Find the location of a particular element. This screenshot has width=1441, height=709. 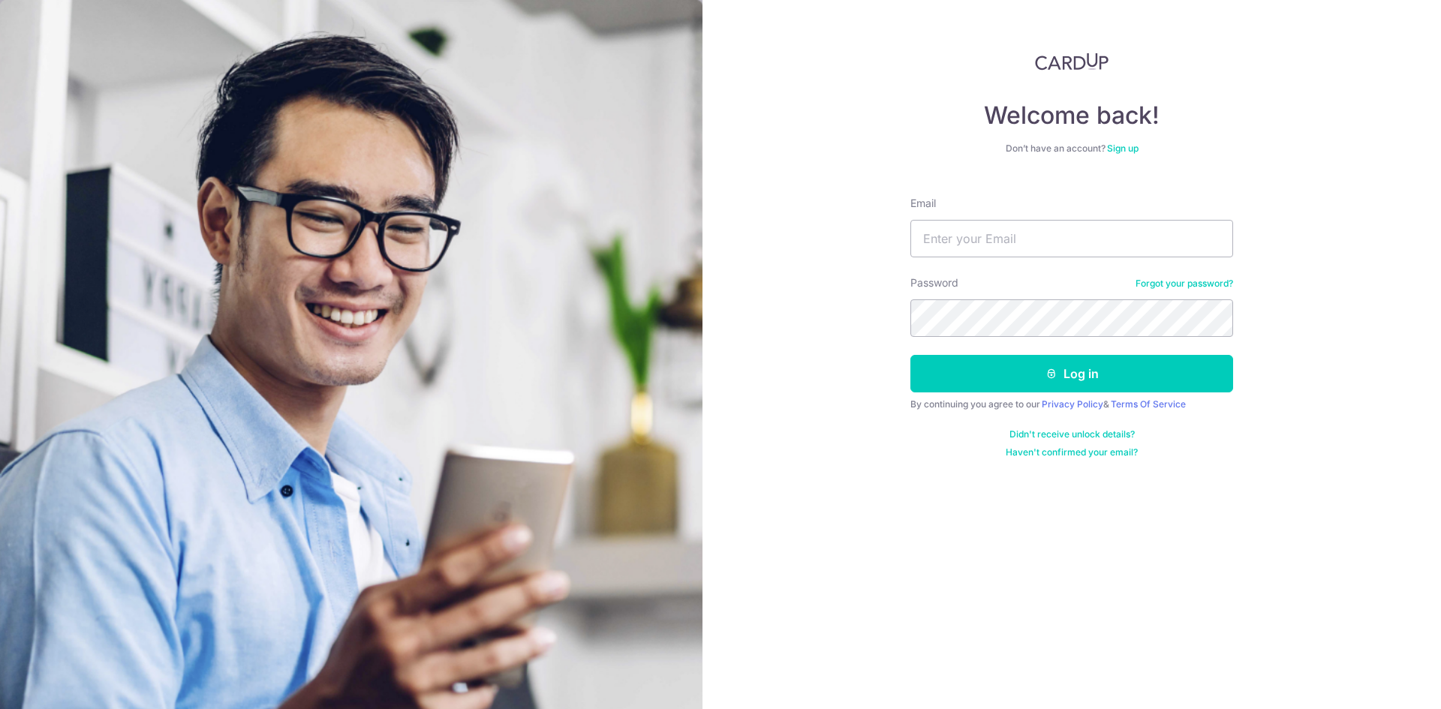

a: Didn't receive unlock details? is located at coordinates (1072, 435).